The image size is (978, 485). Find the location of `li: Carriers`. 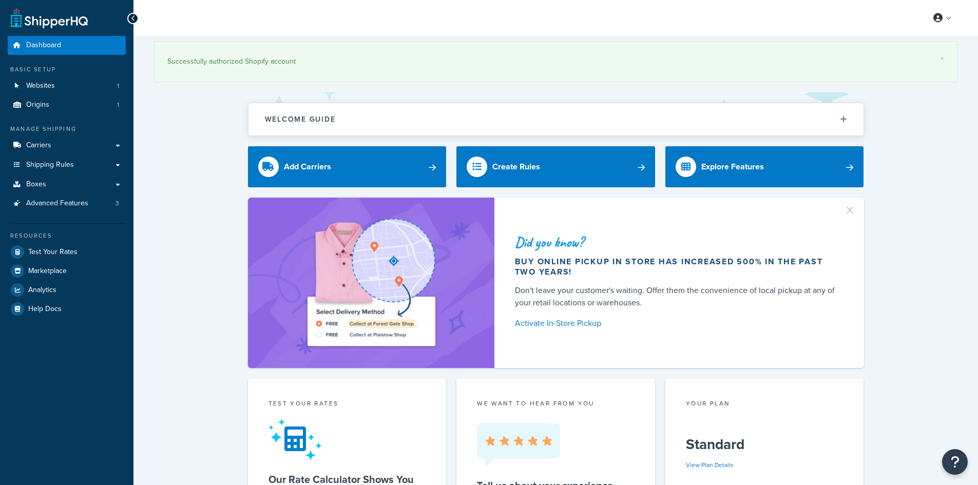

li: Carriers is located at coordinates (67, 145).